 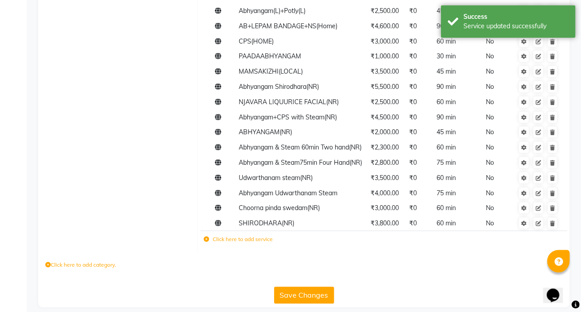 What do you see at coordinates (267, 223) in the screenshot?
I see `span: SHIRODHARA(NR)` at bounding box center [267, 223].